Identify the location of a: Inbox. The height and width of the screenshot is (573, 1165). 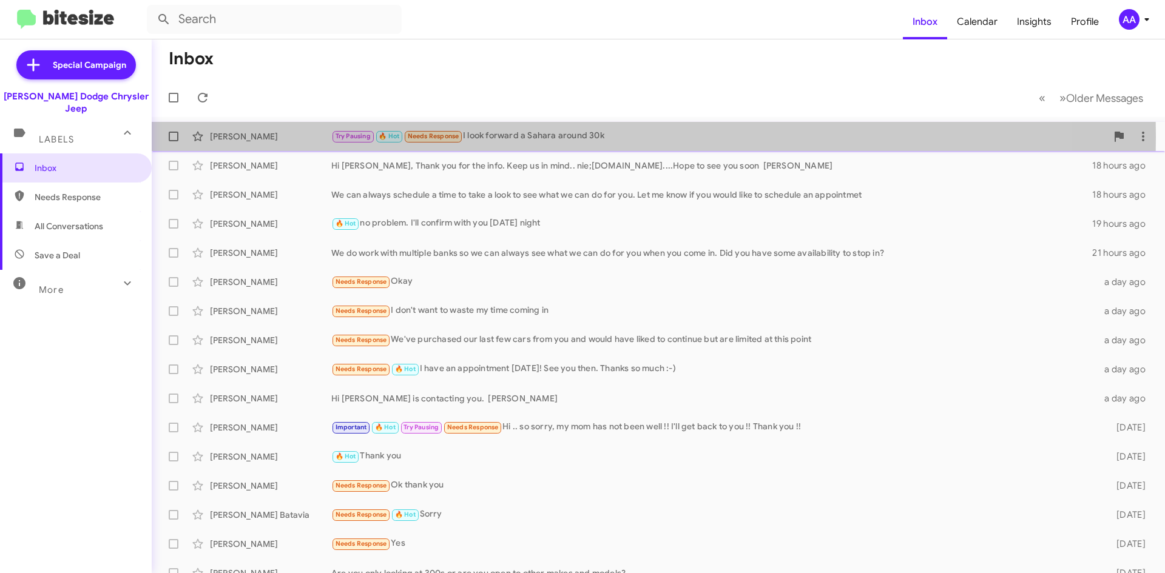
(925, 22).